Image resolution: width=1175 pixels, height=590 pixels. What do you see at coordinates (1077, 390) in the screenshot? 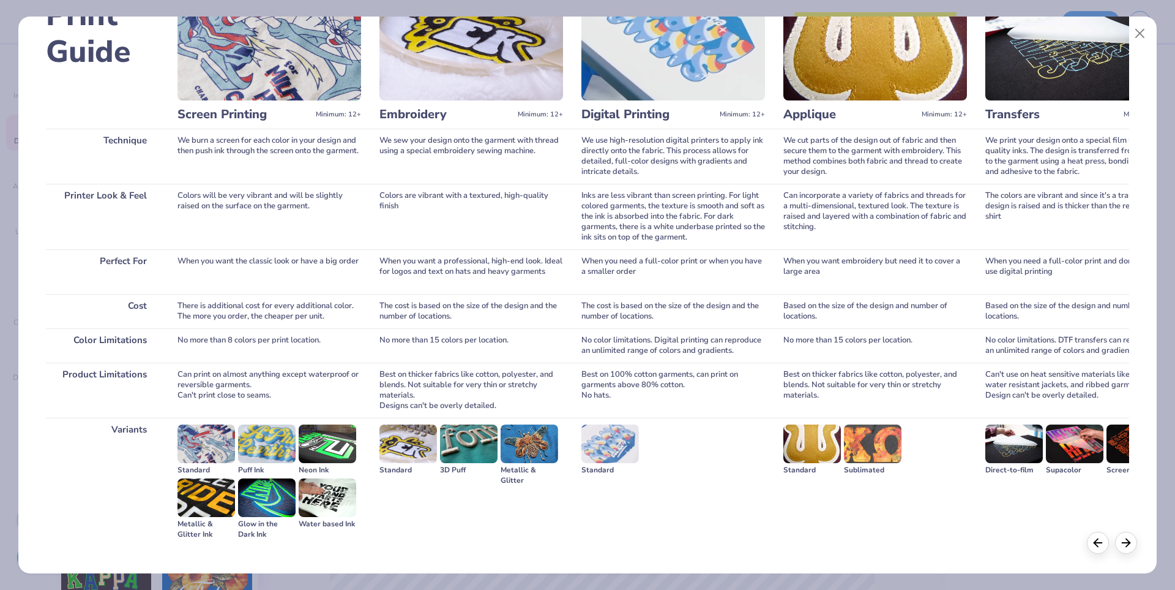
I see `div: Can't use on heat sensitive materials like nylon or water resistant jackets, and ribbed garments....` at bounding box center [1077, 390].